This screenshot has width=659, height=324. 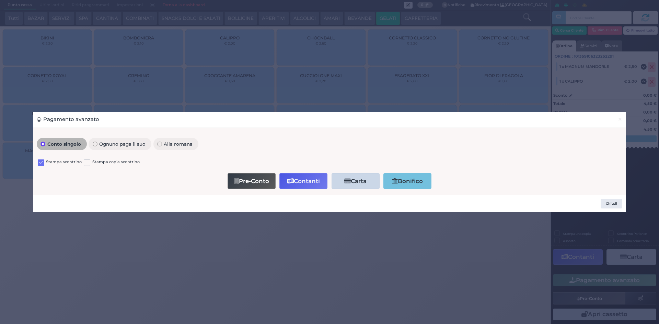 I want to click on button: Bonifico, so click(x=408, y=181).